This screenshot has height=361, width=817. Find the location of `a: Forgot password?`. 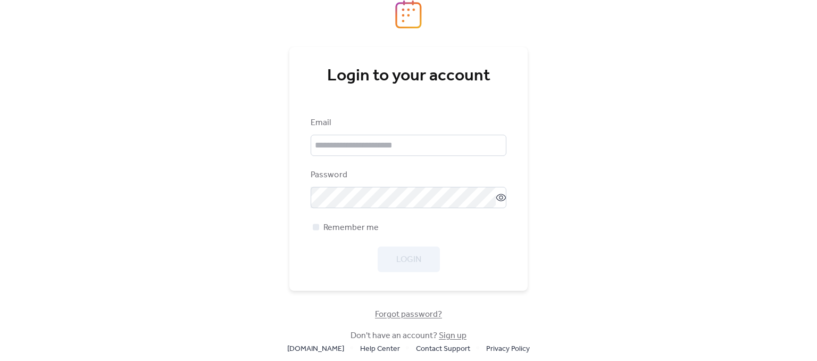

a: Forgot password? is located at coordinates (409, 314).